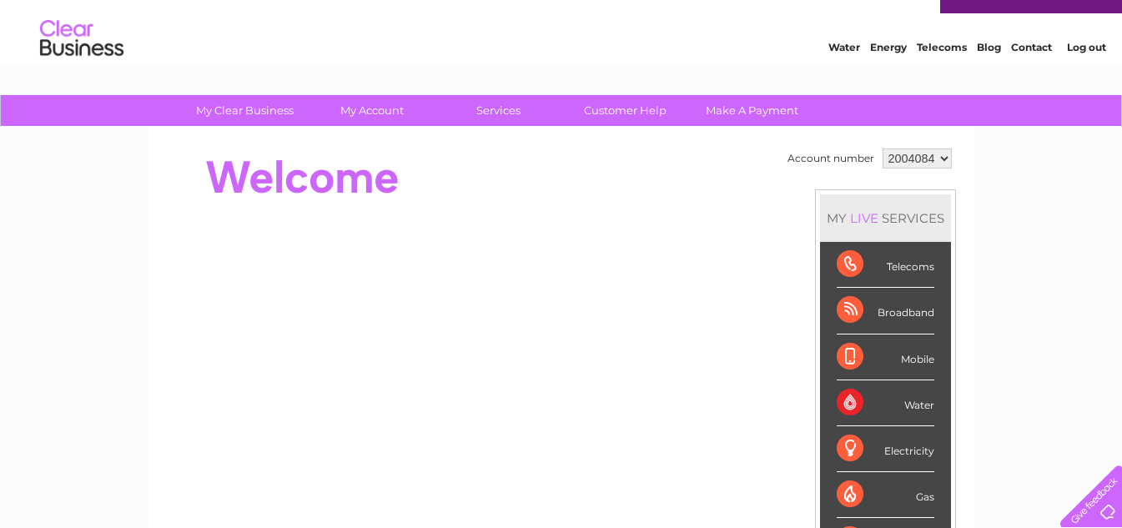 This screenshot has width=1122, height=528. I want to click on div: LIVE, so click(864, 218).